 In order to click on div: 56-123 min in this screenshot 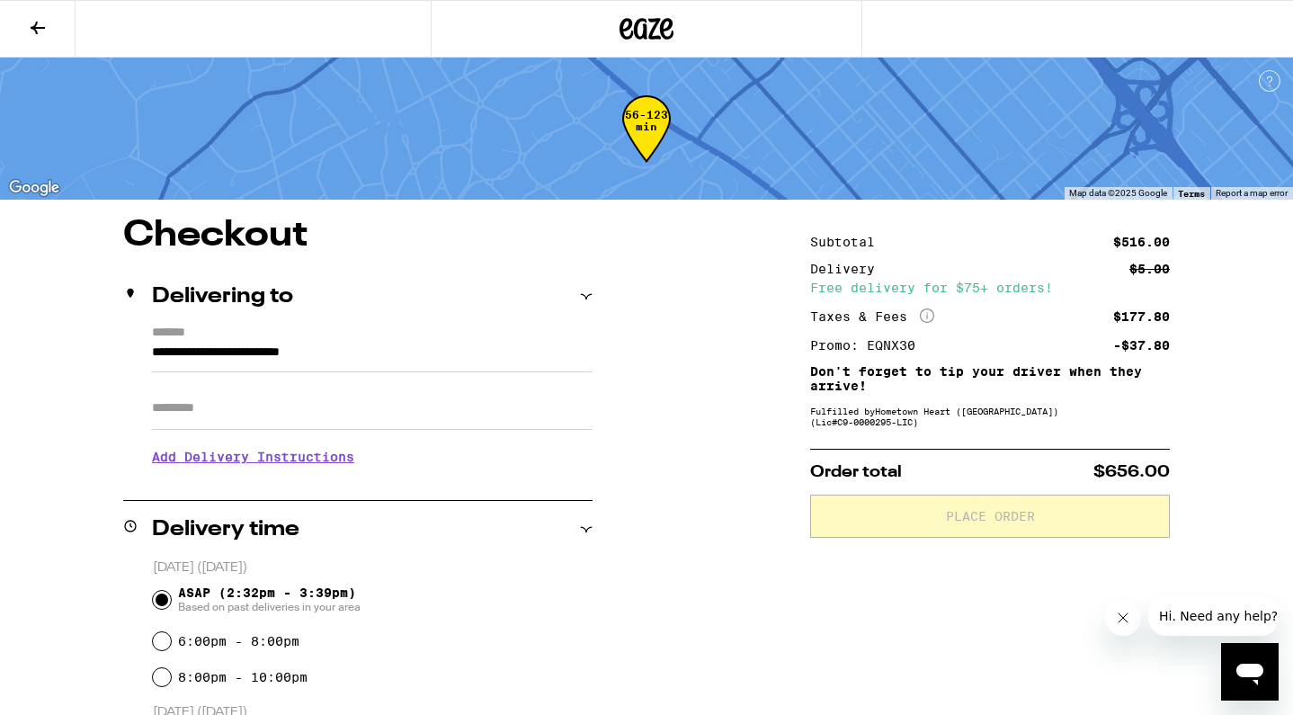, I will do `click(647, 142)`.